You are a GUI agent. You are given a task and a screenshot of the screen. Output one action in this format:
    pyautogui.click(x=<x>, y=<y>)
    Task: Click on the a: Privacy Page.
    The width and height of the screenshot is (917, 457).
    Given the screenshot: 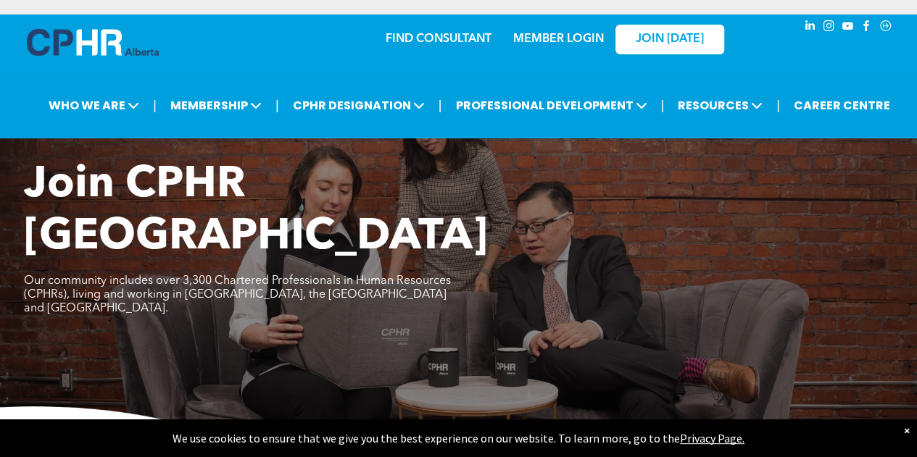 What is the action you would take?
    pyautogui.click(x=712, y=439)
    